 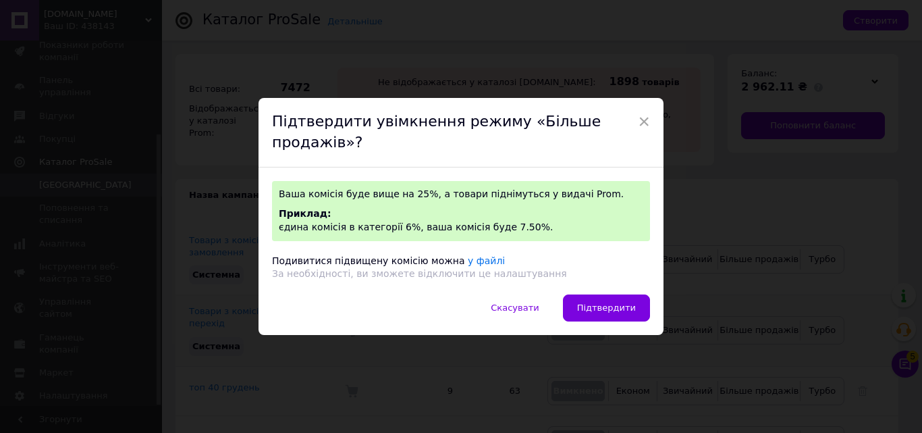 I want to click on span: Скасувати, so click(x=514, y=307).